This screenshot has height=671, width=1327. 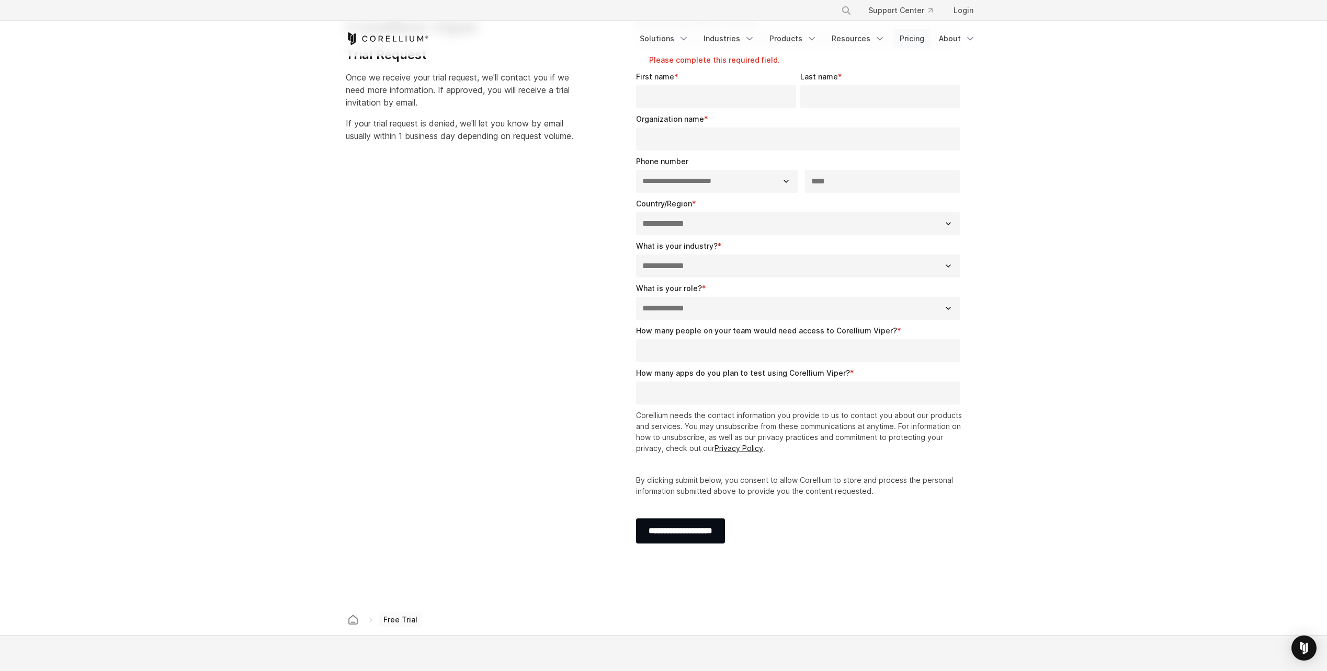 What do you see at coordinates (353, 620) in the screenshot?
I see `a: Corellium home` at bounding box center [353, 620].